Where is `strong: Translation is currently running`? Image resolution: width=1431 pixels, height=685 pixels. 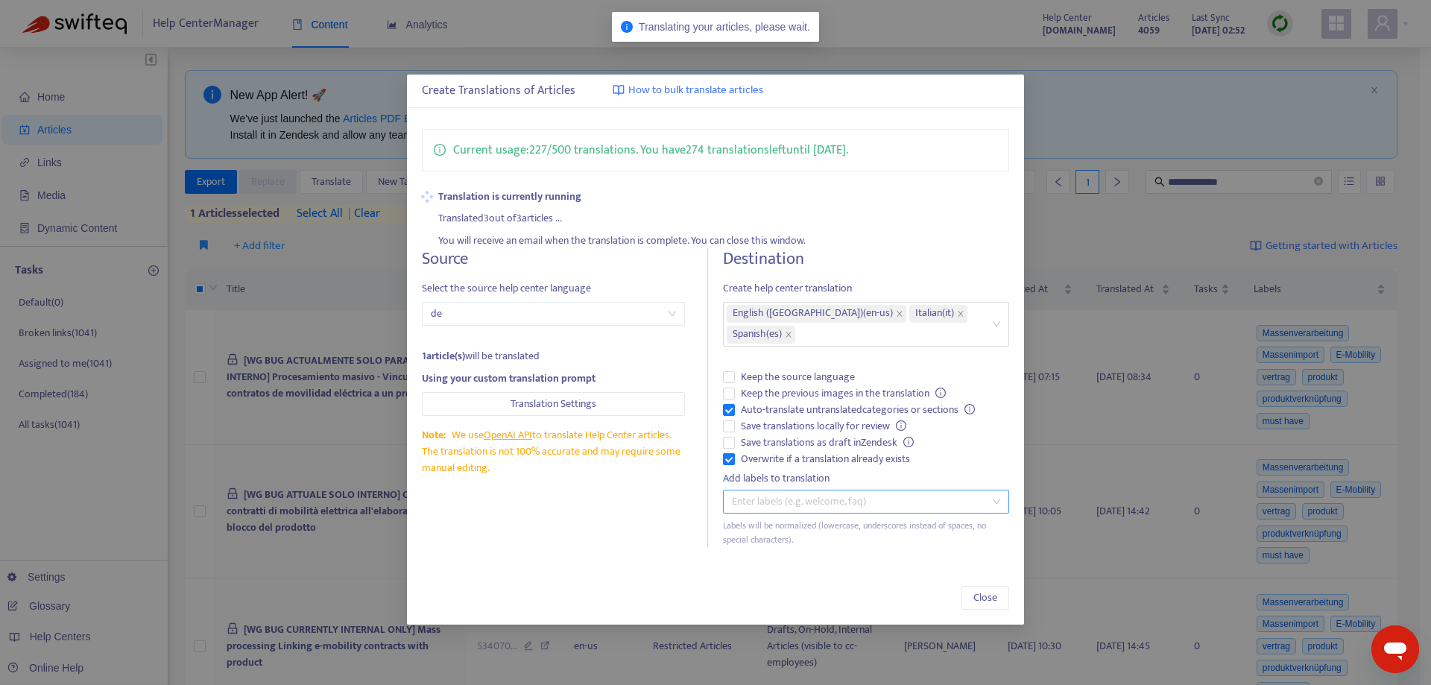 strong: Translation is currently running is located at coordinates (724, 197).